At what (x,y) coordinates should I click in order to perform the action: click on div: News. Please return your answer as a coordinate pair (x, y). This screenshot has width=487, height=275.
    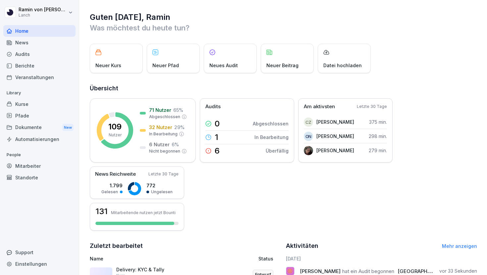
    Looking at the image, I should click on (39, 42).